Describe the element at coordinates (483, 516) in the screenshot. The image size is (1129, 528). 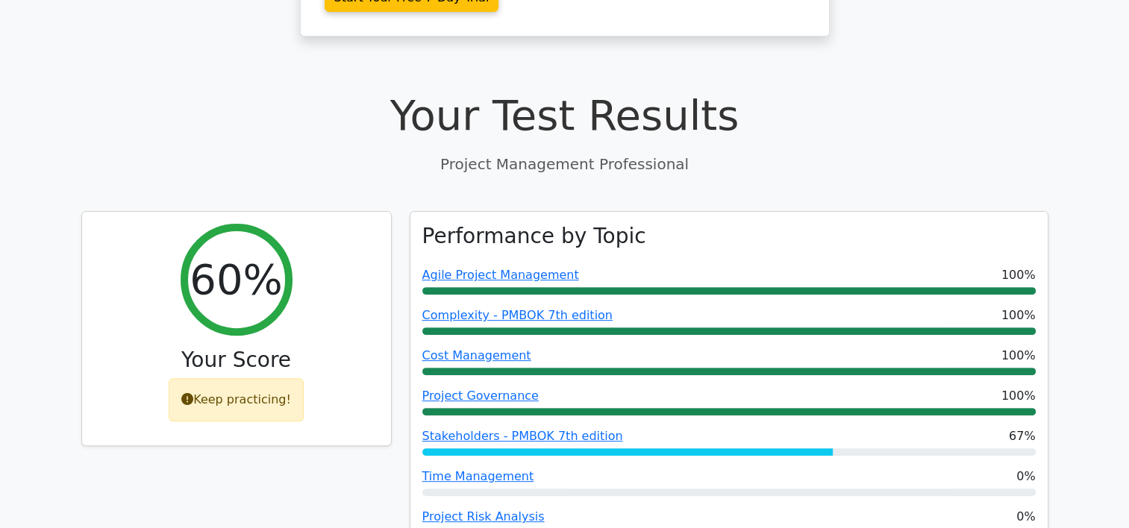
I see `a: Project Risk Analysis` at that location.